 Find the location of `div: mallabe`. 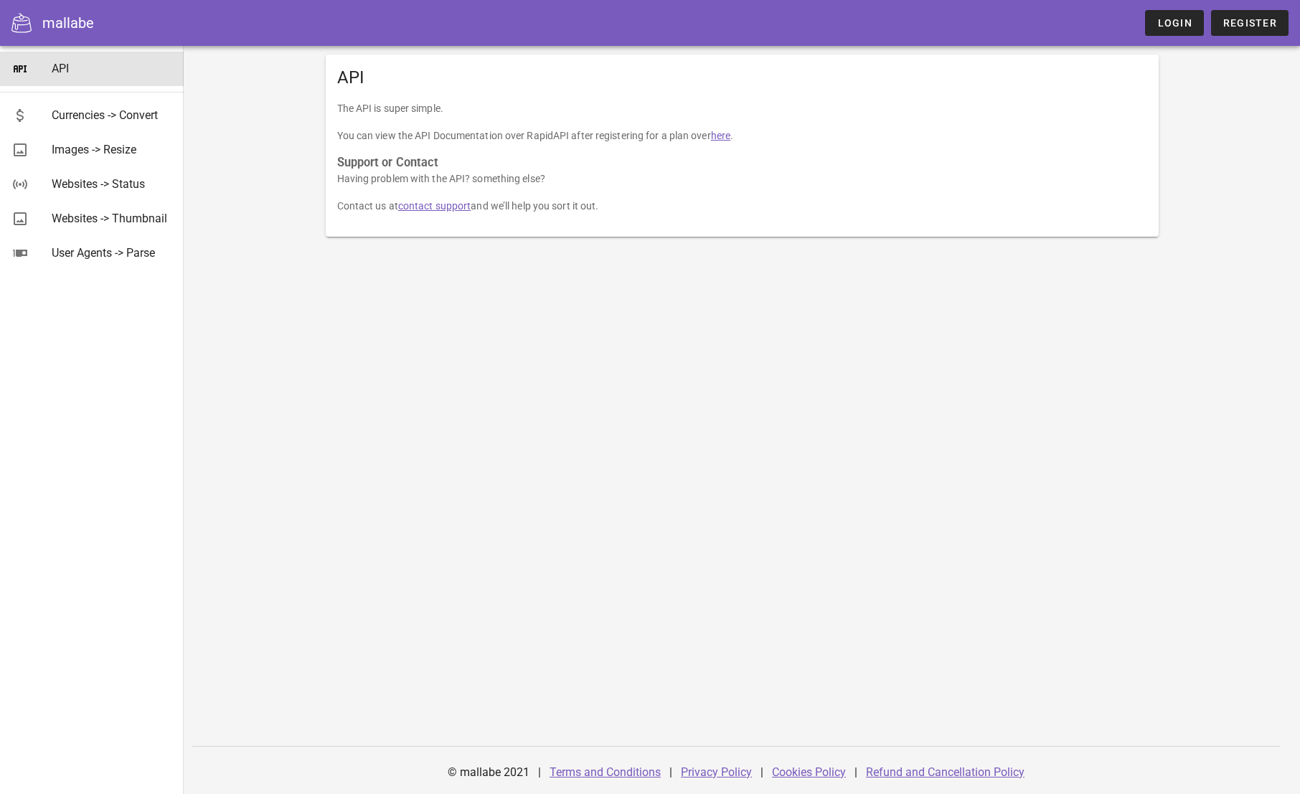

div: mallabe is located at coordinates (68, 23).